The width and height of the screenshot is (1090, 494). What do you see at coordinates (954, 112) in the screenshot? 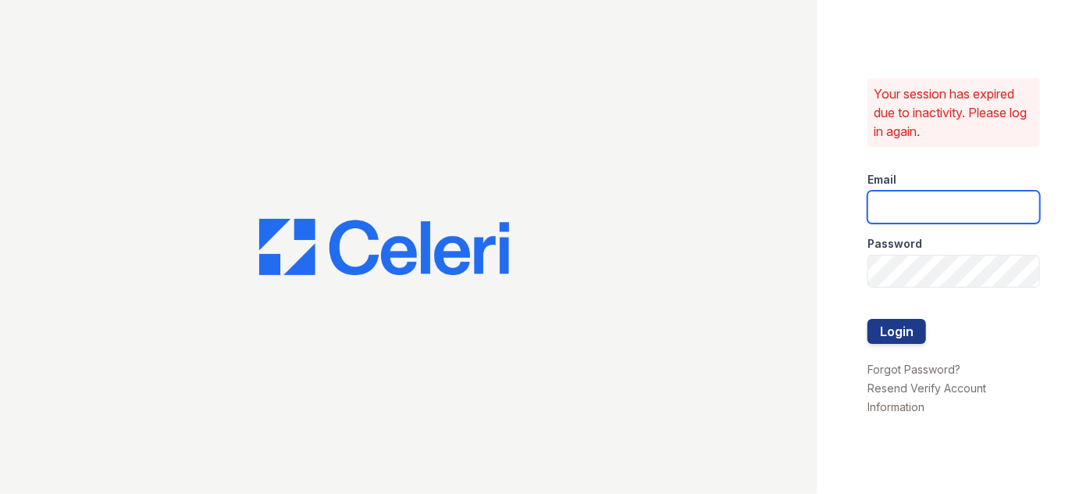
I see `p: Your session has expired due to inactivity. Please log in again.` at bounding box center [954, 112].